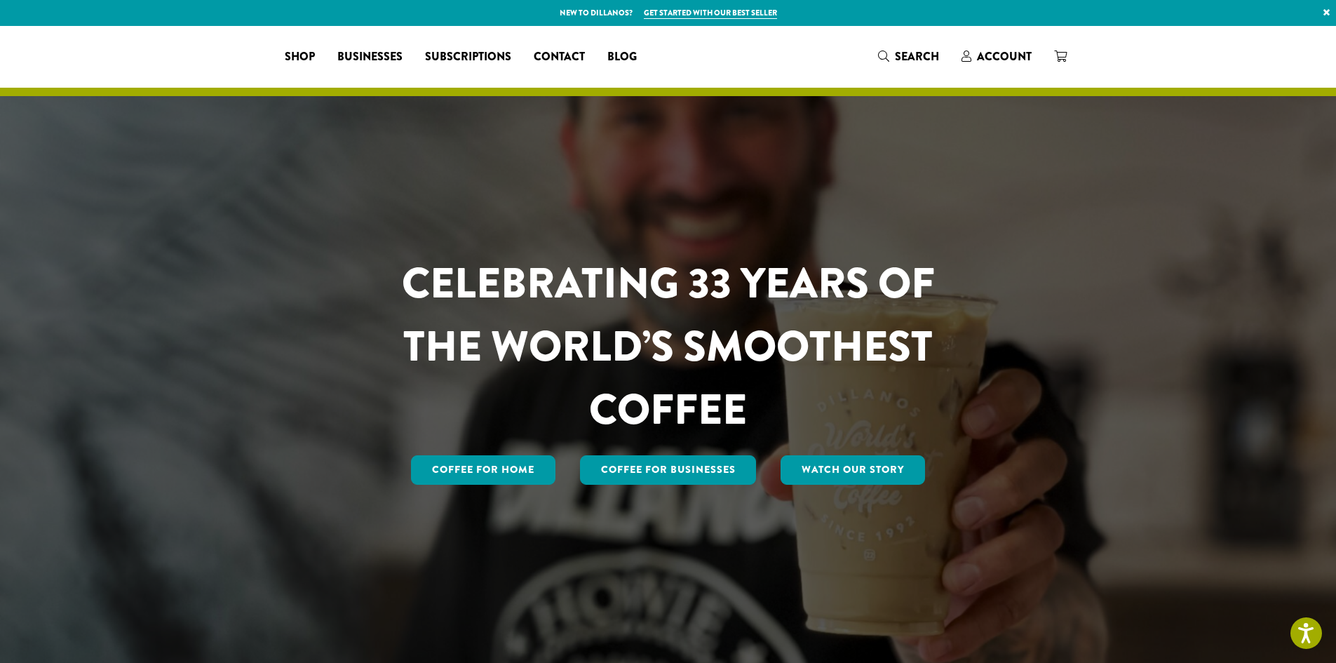 The width and height of the screenshot is (1336, 663). I want to click on a: Coffee For Businesses, so click(668, 470).